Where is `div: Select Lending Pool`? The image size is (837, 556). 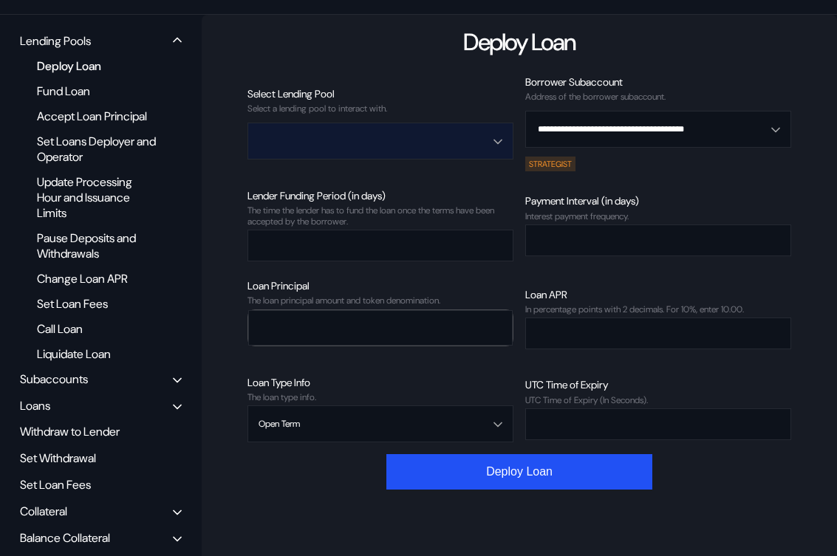
div: Select Lending Pool is located at coordinates (380, 94).